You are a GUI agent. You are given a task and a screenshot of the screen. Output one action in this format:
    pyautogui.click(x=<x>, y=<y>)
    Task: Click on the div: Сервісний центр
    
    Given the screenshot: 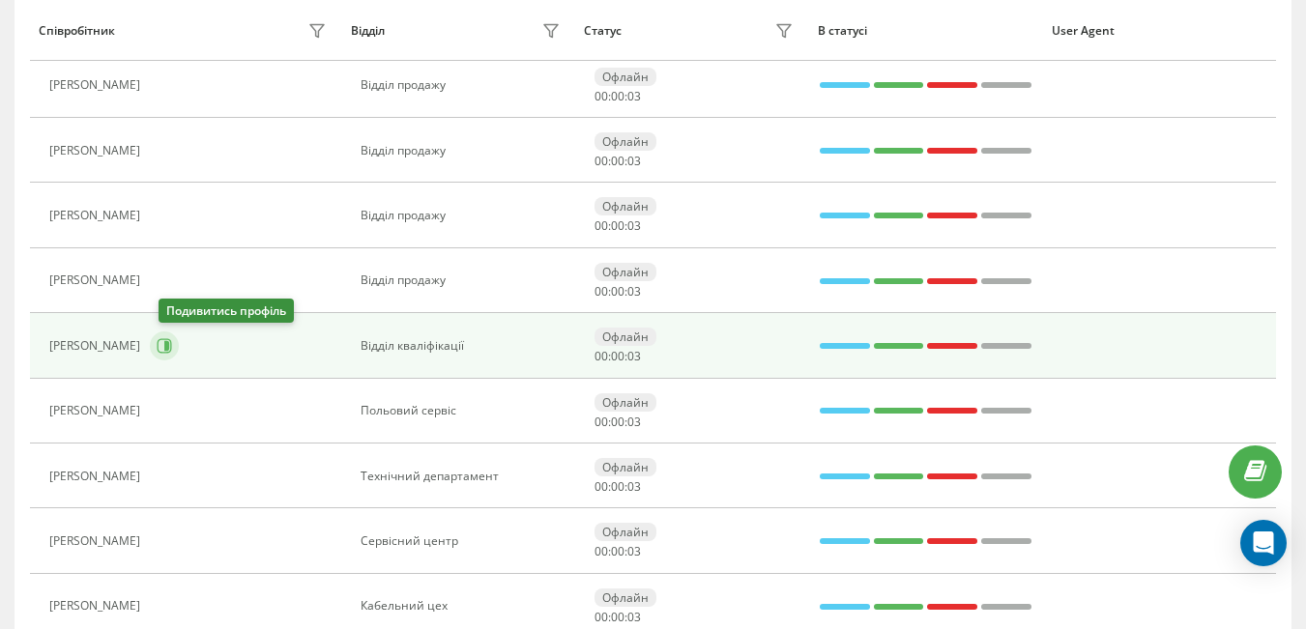 What is the action you would take?
    pyautogui.click(x=462, y=541)
    